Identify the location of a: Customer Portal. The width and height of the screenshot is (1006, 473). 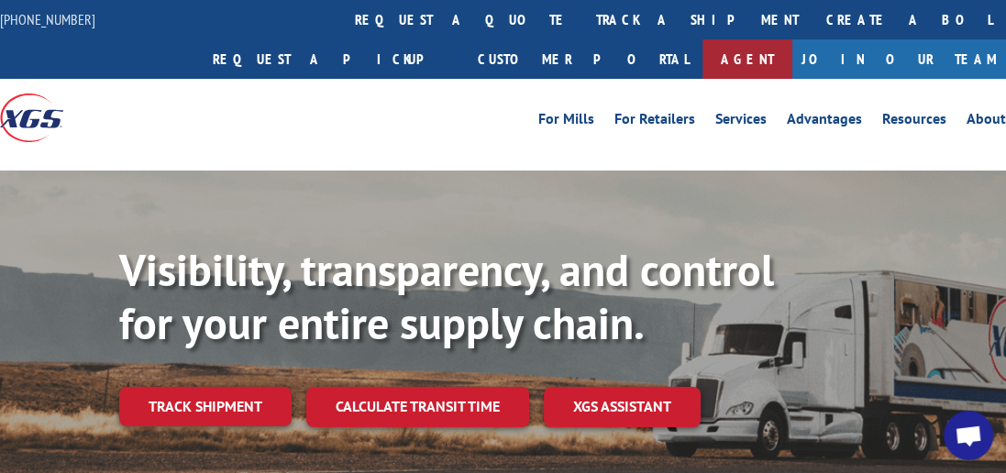
(583, 59).